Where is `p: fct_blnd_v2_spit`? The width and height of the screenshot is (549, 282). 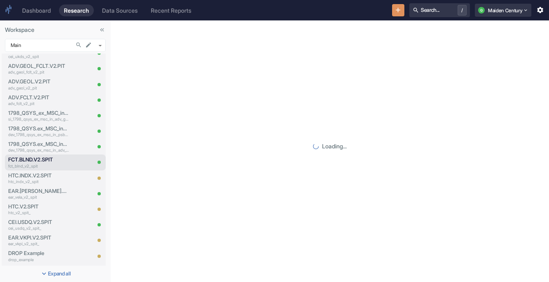
p: fct_blnd_v2_spit is located at coordinates (38, 166).